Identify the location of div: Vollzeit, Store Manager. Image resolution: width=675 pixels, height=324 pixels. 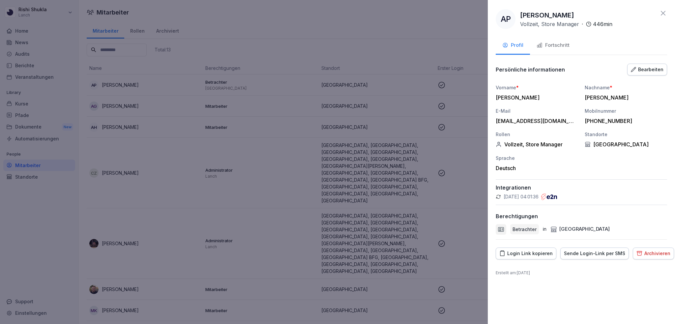
(537, 144).